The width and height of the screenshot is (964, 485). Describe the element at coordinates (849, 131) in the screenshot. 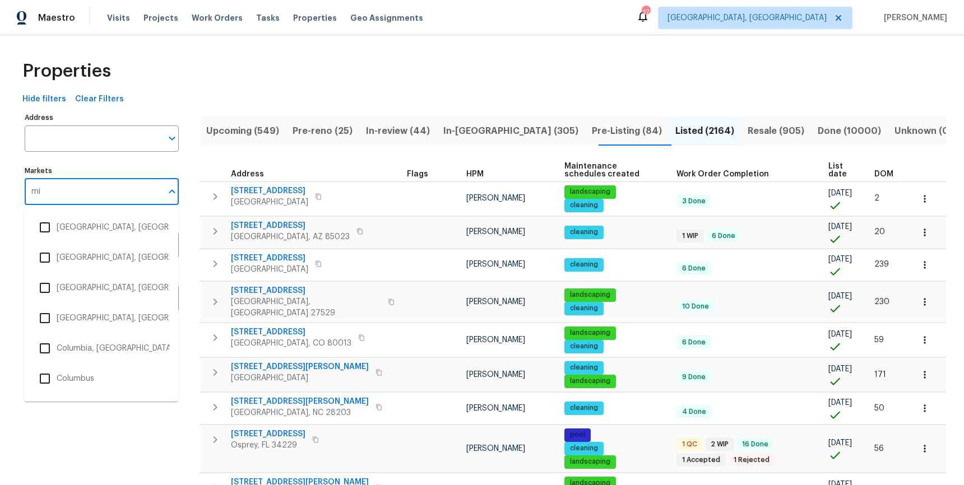

I see `span: Done (10000)` at that location.